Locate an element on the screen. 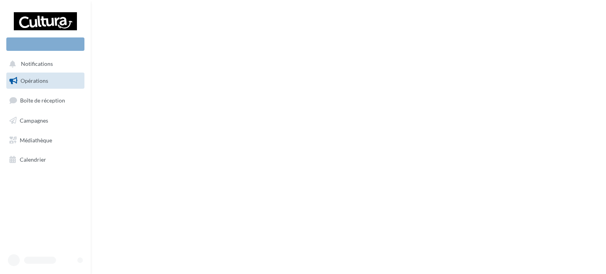 The height and width of the screenshot is (274, 606). span: Opérations is located at coordinates (34, 80).